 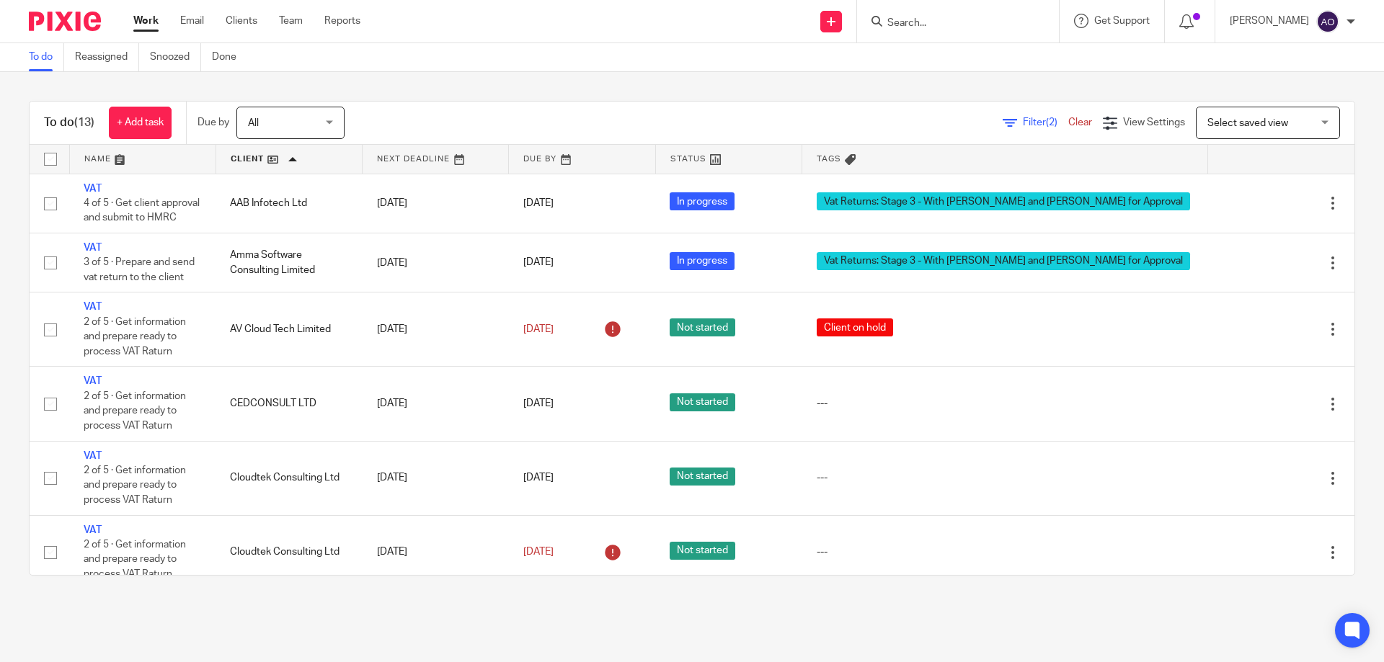 I want to click on h1: To do, so click(x=69, y=123).